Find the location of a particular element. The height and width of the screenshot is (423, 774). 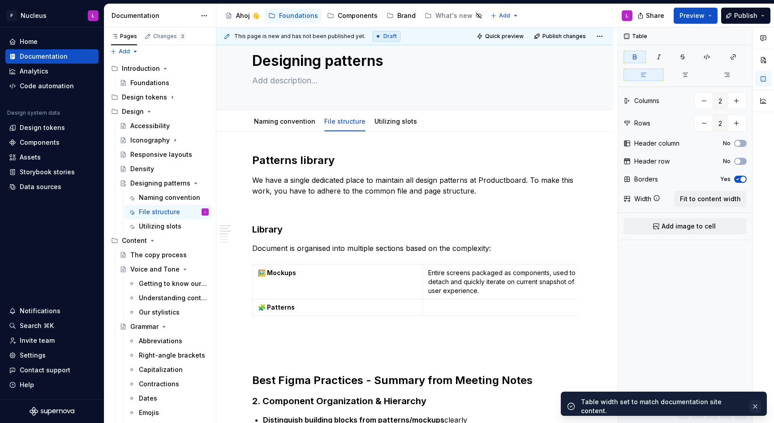

div: Contact support is located at coordinates (45, 370).